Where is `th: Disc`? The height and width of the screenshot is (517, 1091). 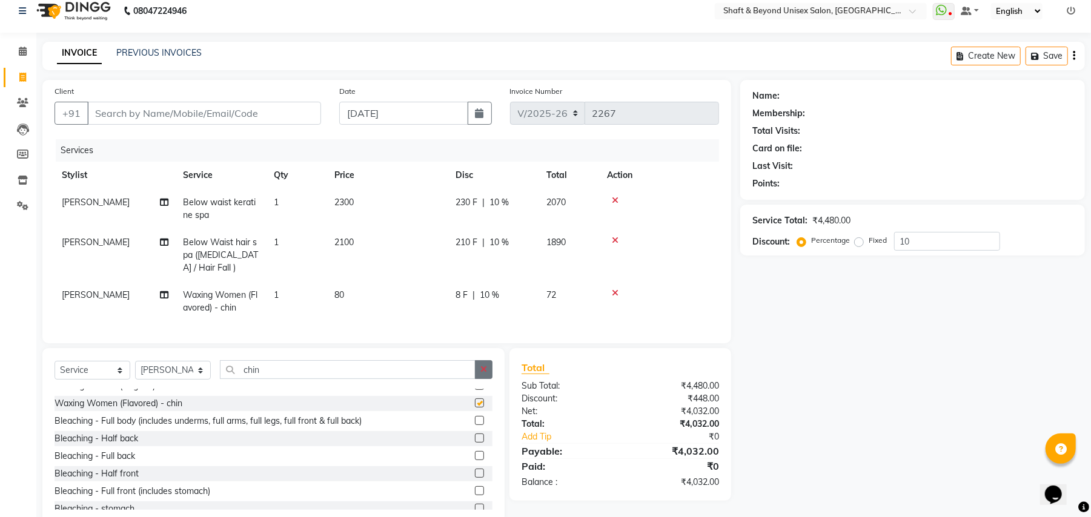
th: Disc is located at coordinates (494, 175).